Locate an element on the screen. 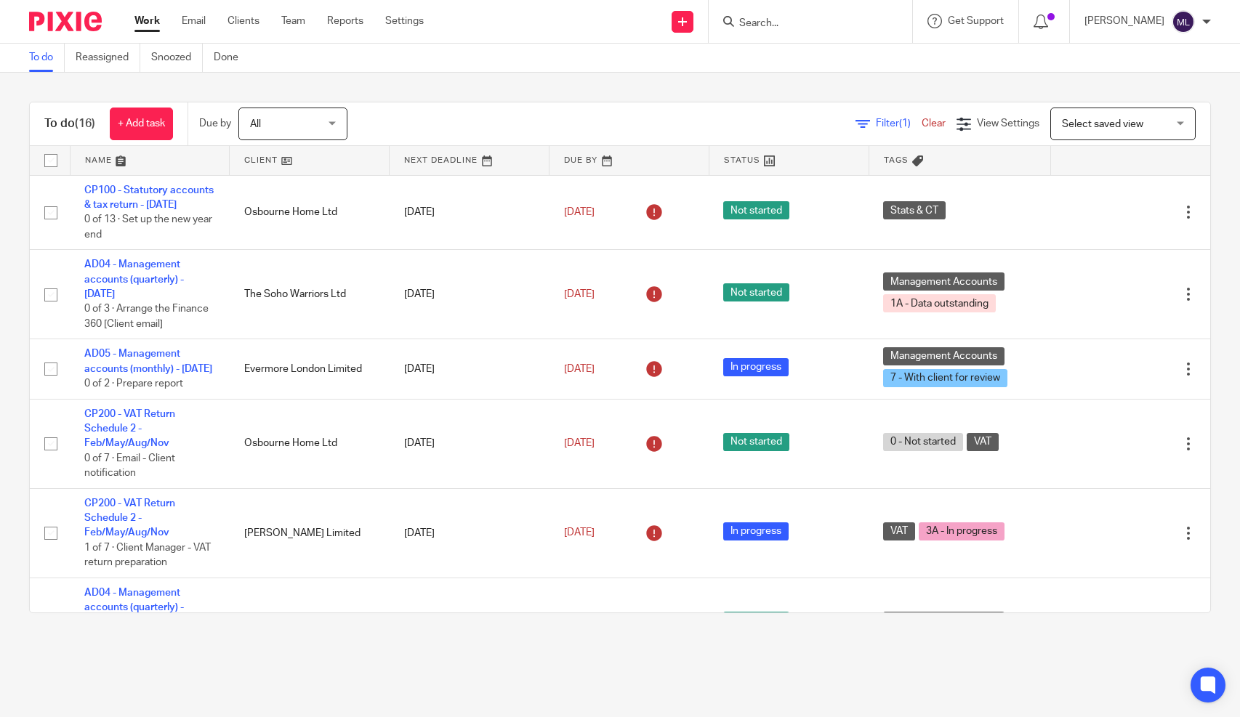 The height and width of the screenshot is (717, 1240). h1: To do is located at coordinates (70, 124).